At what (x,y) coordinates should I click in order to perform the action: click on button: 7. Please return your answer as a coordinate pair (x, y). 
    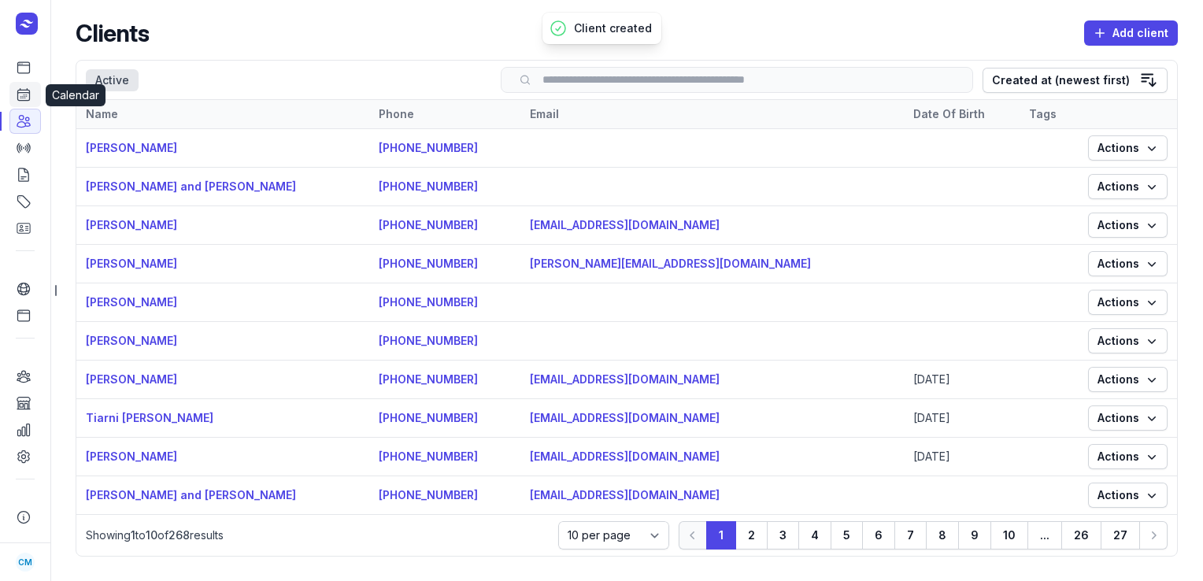
    Looking at the image, I should click on (910, 535).